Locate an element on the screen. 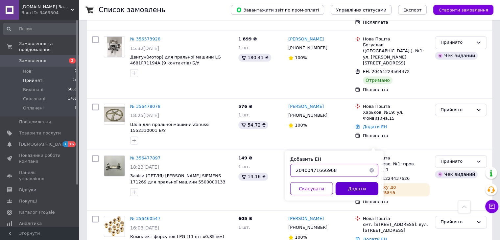 The image size is (500, 240). button: Додати is located at coordinates (357, 189).